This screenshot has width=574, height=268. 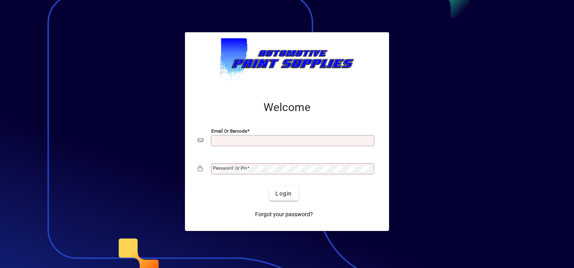 What do you see at coordinates (287, 108) in the screenshot?
I see `h2: Welcome` at bounding box center [287, 108].